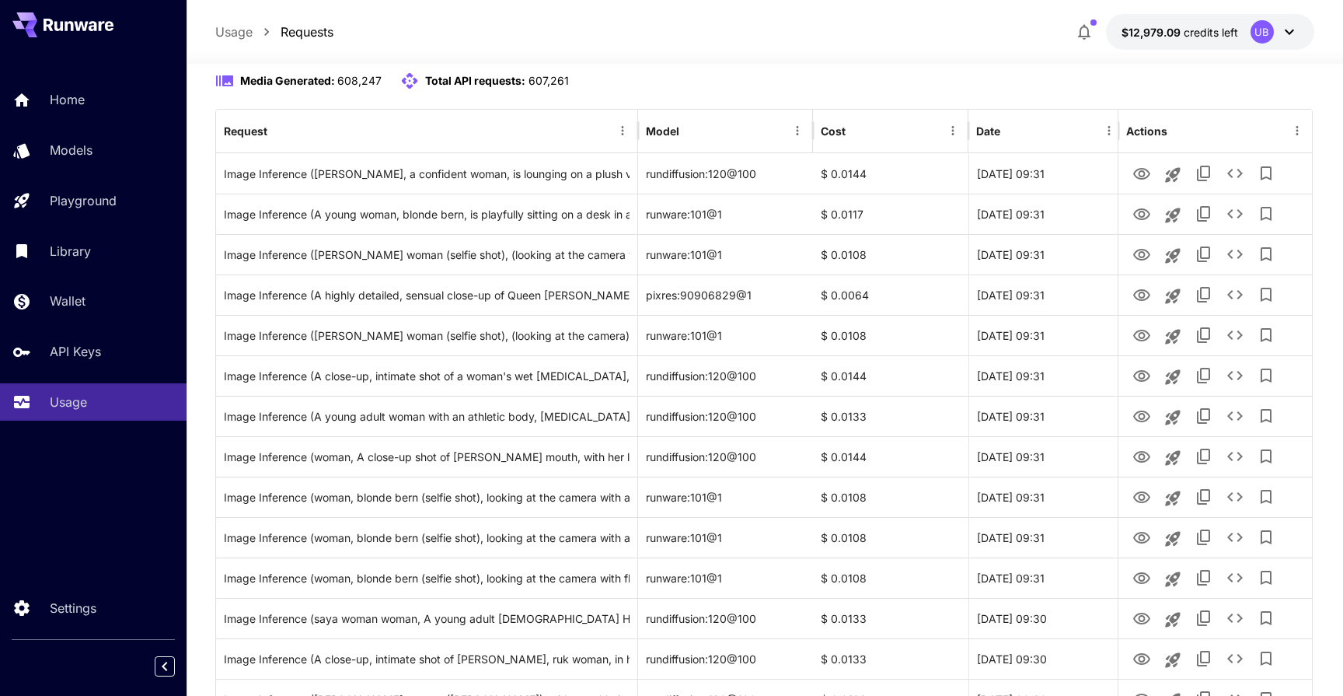 Image resolution: width=1343 pixels, height=696 pixels. I want to click on span: Media Generated:, so click(288, 80).